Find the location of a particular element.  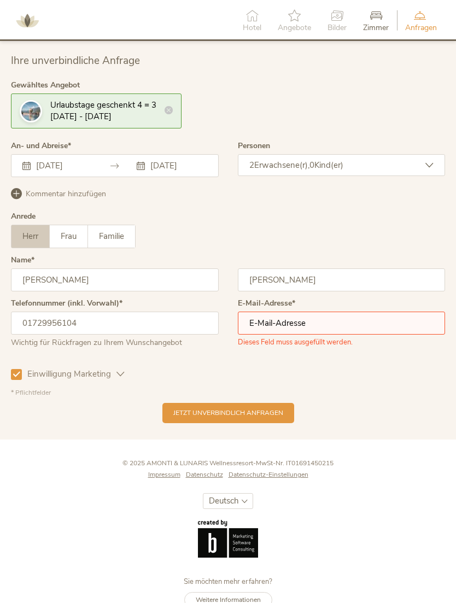

img: Brandnamic GmbH | Leading Hospitality Solutions is located at coordinates (228, 538).